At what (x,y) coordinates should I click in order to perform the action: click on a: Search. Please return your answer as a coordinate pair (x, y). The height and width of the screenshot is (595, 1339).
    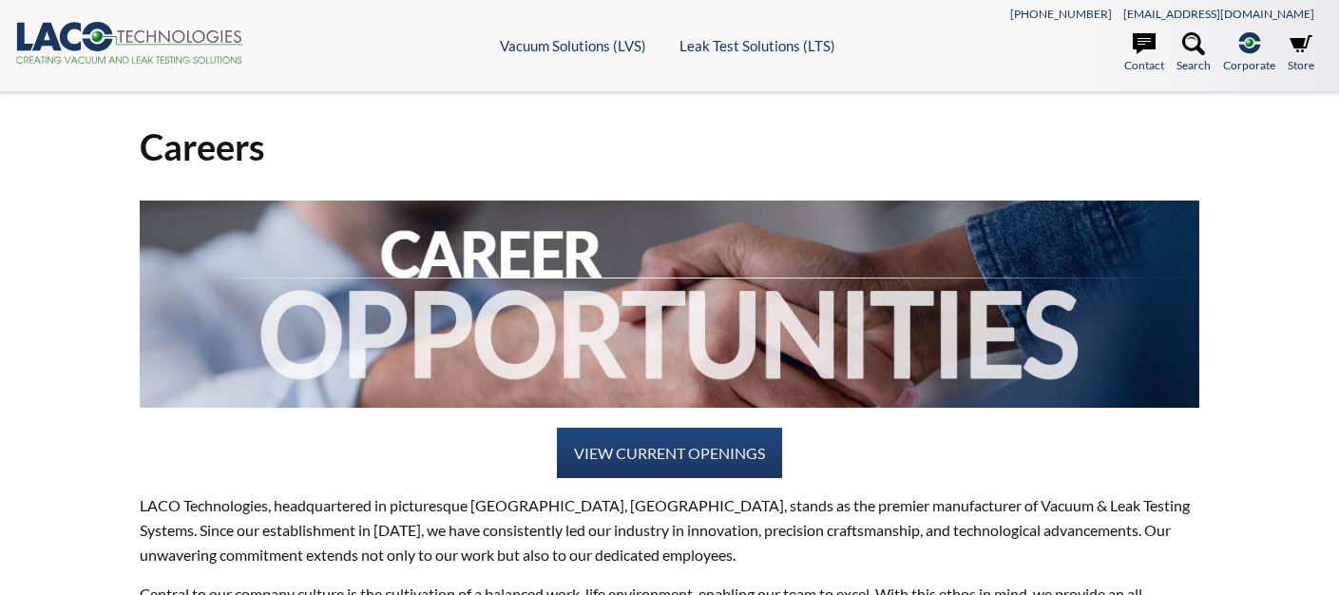
    Looking at the image, I should click on (1194, 53).